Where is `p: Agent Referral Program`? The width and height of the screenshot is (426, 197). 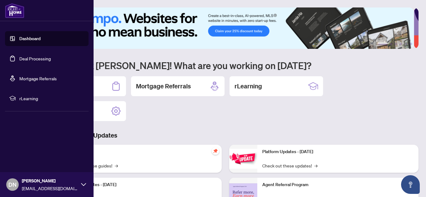 p: Agent Referral Program is located at coordinates (338, 185).